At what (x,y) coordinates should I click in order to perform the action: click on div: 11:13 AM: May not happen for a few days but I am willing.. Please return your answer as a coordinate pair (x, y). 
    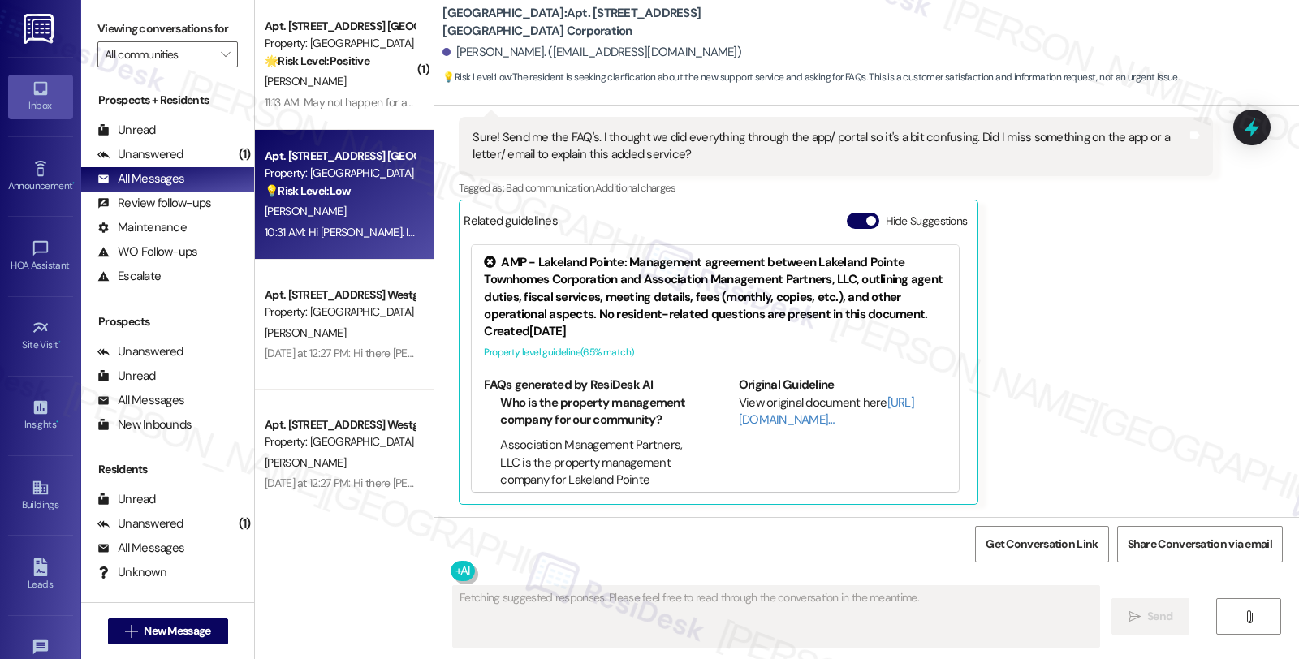
    Looking at the image, I should click on (395, 102).